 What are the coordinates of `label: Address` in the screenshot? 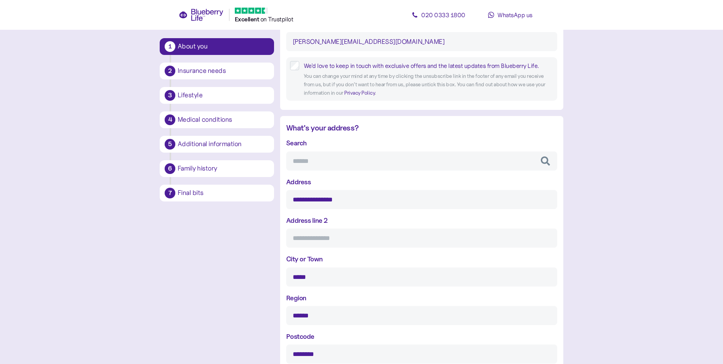 It's located at (298, 181).